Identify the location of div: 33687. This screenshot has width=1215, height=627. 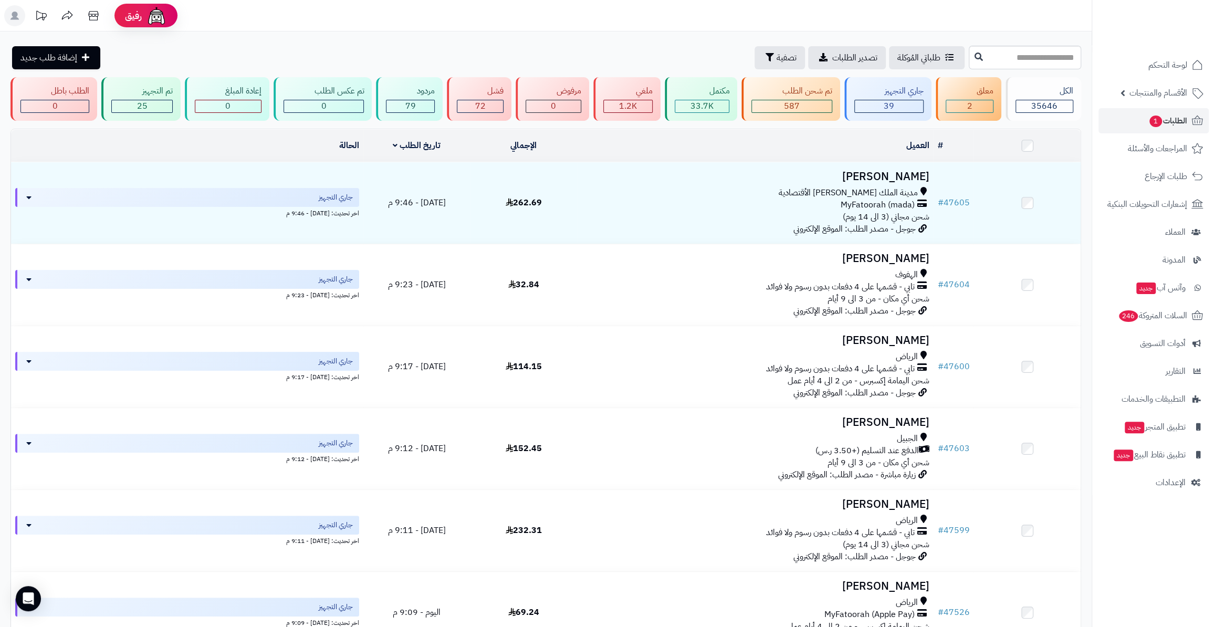
(702, 106).